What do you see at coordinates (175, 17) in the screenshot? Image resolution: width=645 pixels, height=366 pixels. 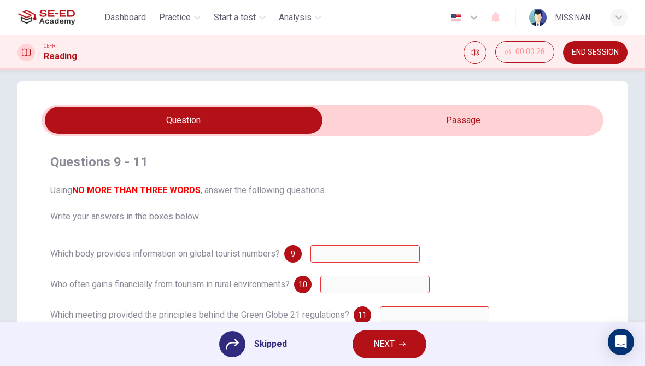 I see `span: Practice` at bounding box center [175, 17].